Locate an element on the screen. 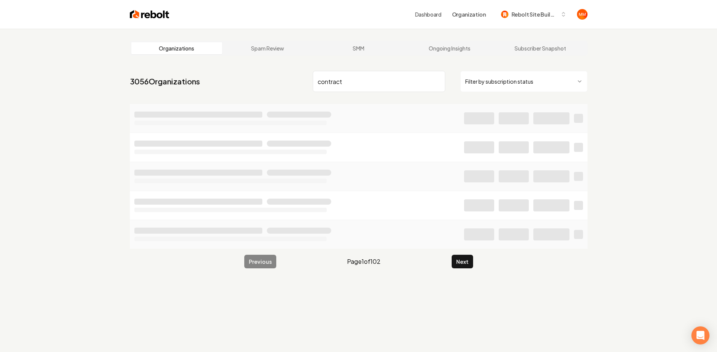 The width and height of the screenshot is (717, 352). img: Rebolt Logo is located at coordinates (150, 14).